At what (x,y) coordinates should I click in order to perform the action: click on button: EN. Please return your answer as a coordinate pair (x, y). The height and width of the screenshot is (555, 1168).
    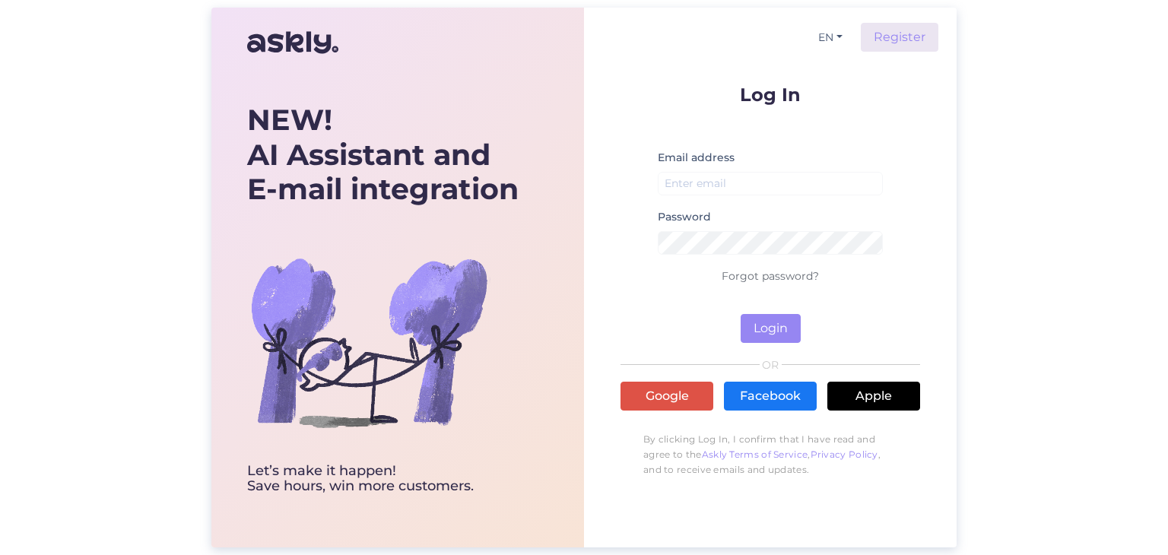
    Looking at the image, I should click on (830, 37).